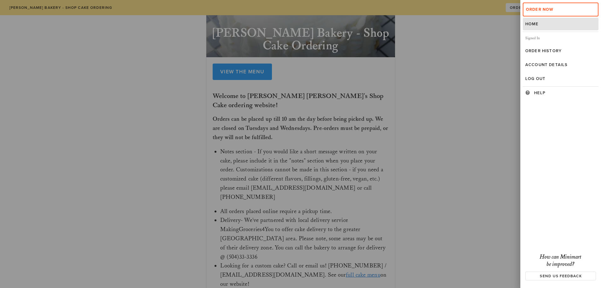 The height and width of the screenshot is (288, 601). I want to click on span: Send us Feedback, so click(561, 276).